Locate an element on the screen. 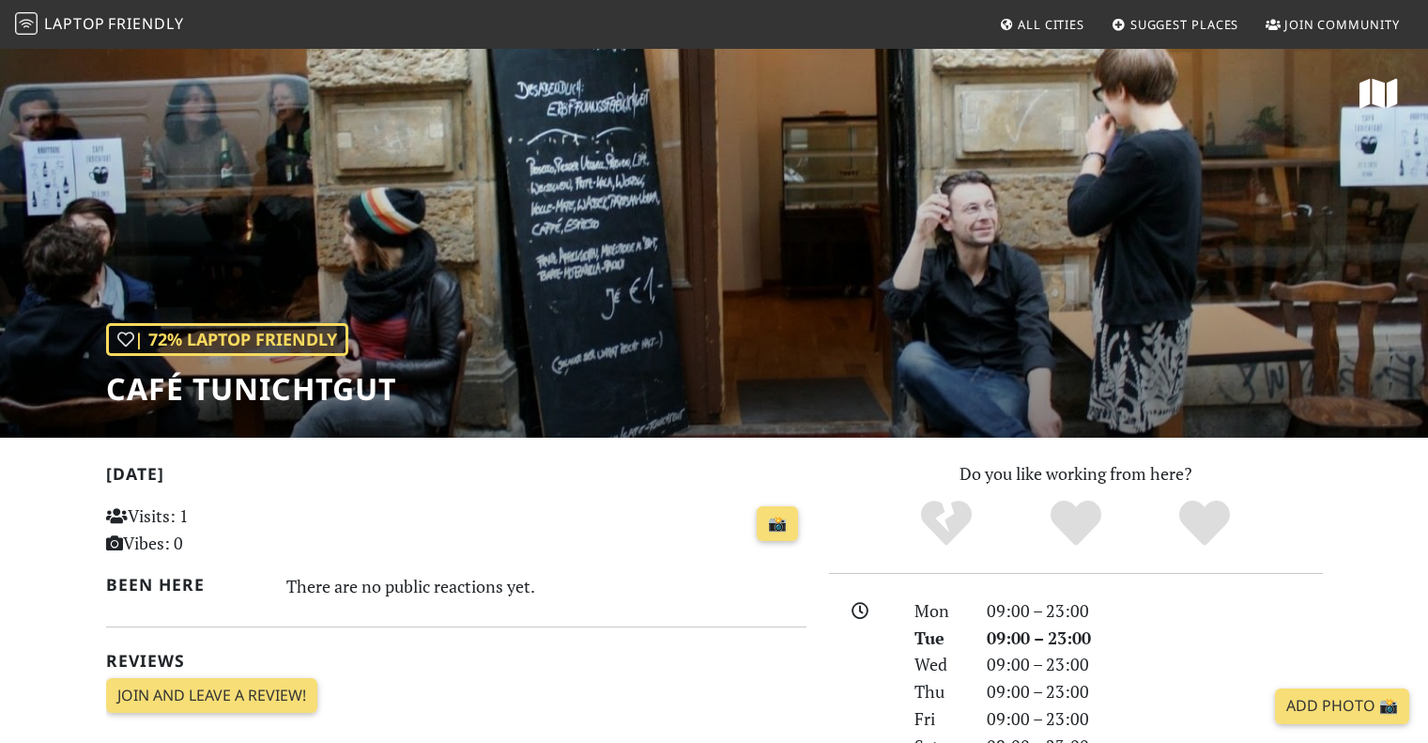 The height and width of the screenshot is (743, 1428). p: Do you like working from here? is located at coordinates (1076, 473).